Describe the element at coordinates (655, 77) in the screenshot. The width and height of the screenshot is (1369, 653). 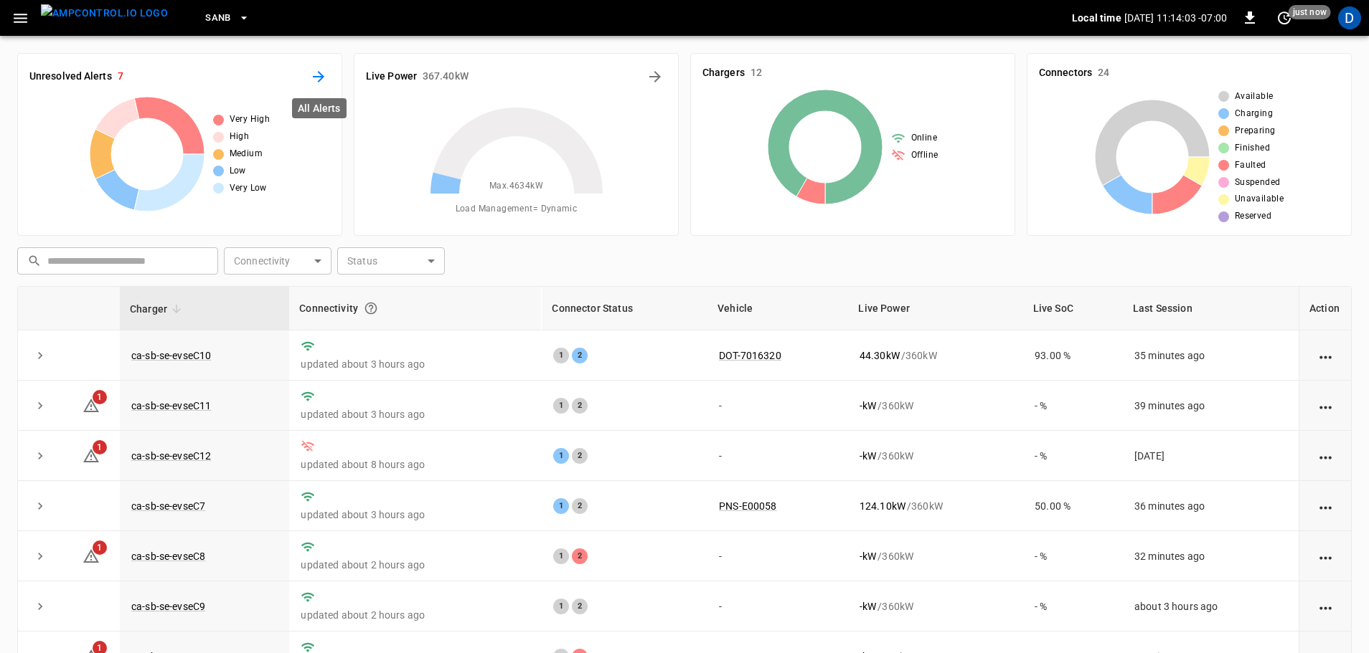
I see `button: Energy Overview` at that location.